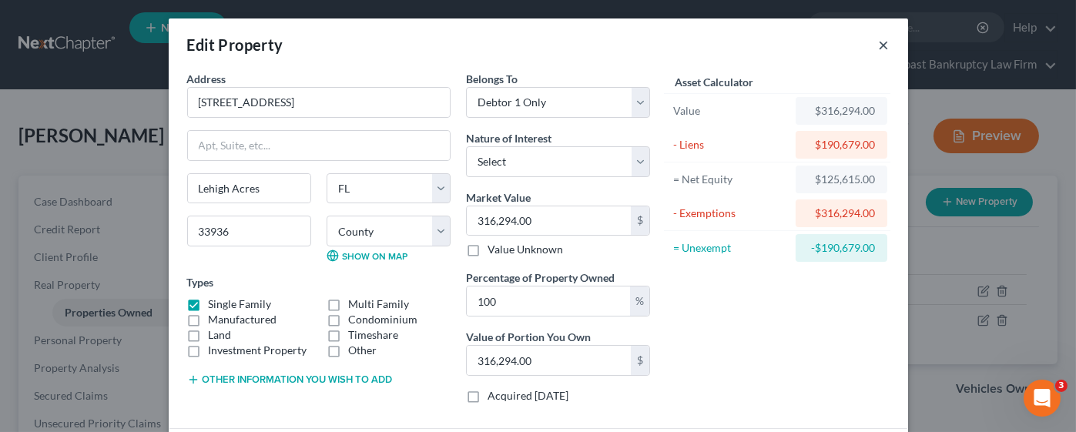  I want to click on input: Enter address..., so click(319, 102).